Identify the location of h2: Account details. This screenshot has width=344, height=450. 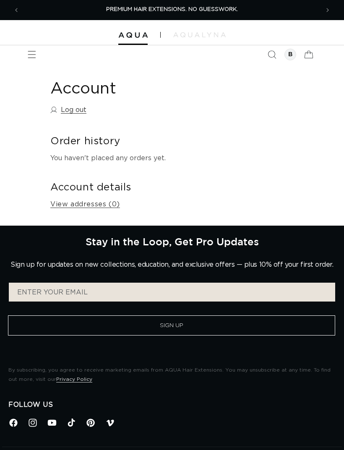
(172, 187).